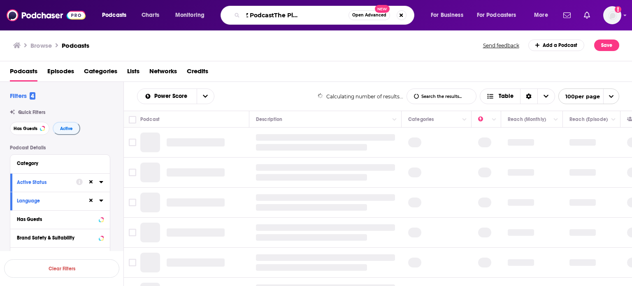 Image resolution: width=632 pixels, height=286 pixels. Describe the element at coordinates (49, 201) in the screenshot. I see `div: Language` at that location.